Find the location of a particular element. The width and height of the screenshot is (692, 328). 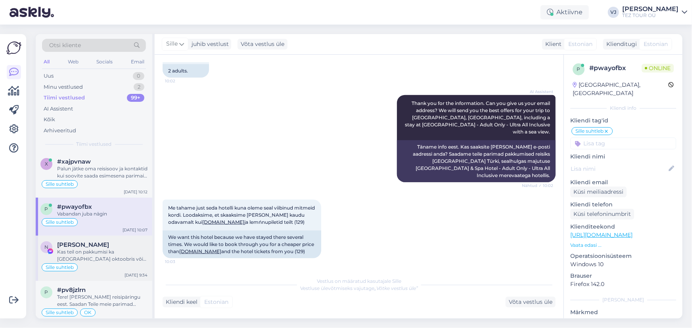

p: Operatsioonisüsteem is located at coordinates (623, 256).